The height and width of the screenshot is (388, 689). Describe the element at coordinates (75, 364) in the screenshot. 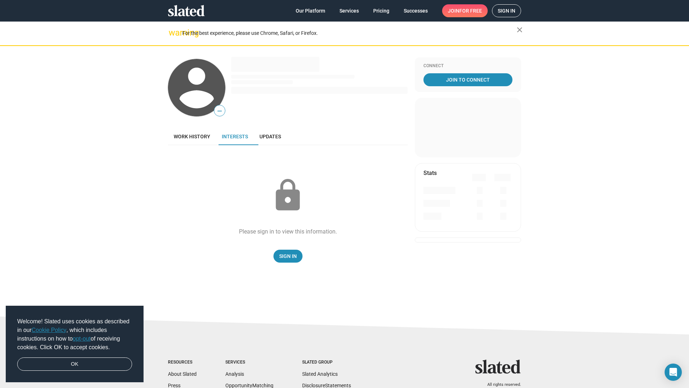

I see `a: dismiss cookie message` at that location.